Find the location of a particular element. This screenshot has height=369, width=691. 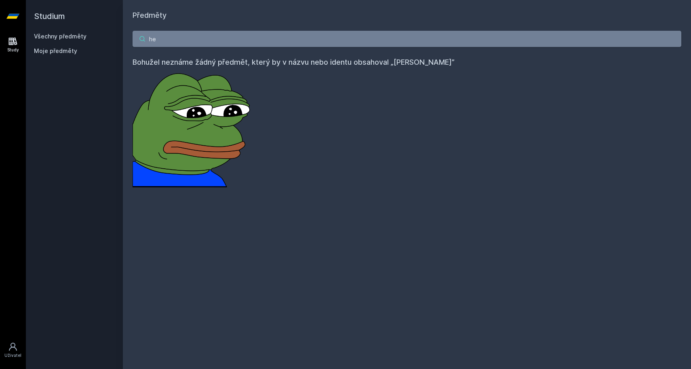

input: Název nebo ident předmětu… is located at coordinates (407, 39).